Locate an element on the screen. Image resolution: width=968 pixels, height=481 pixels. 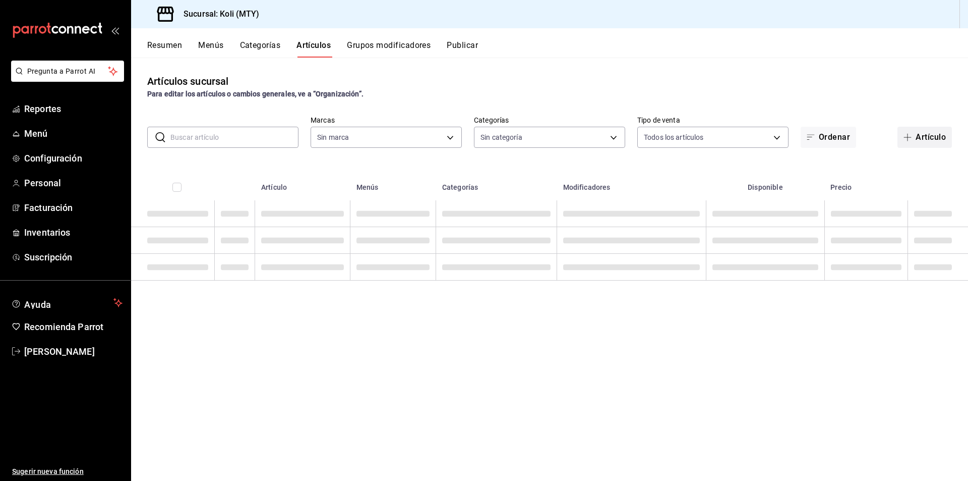
button: Ordenar is located at coordinates (829, 137).